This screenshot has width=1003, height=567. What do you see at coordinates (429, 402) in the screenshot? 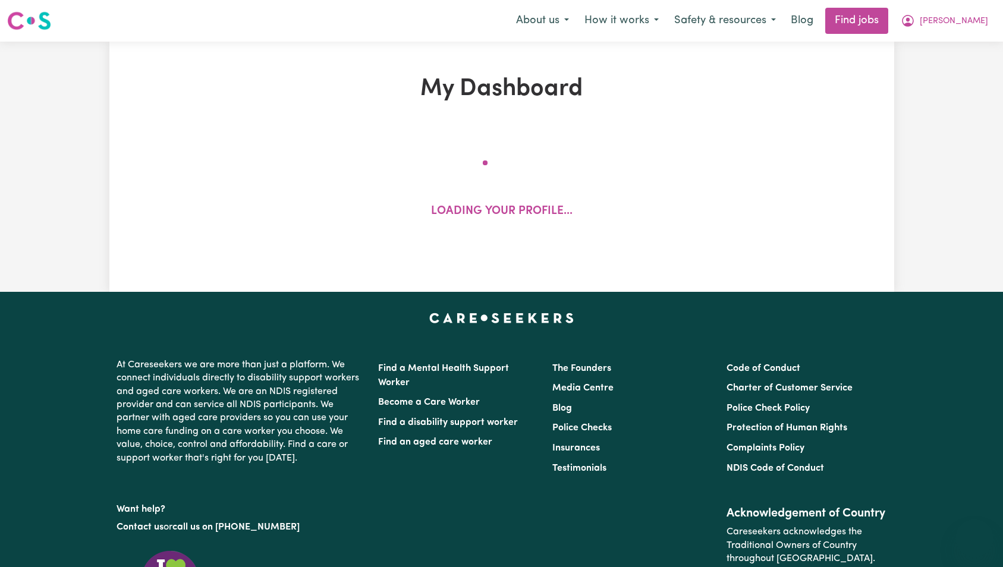
I see `a: Become a Care Worker` at bounding box center [429, 402].